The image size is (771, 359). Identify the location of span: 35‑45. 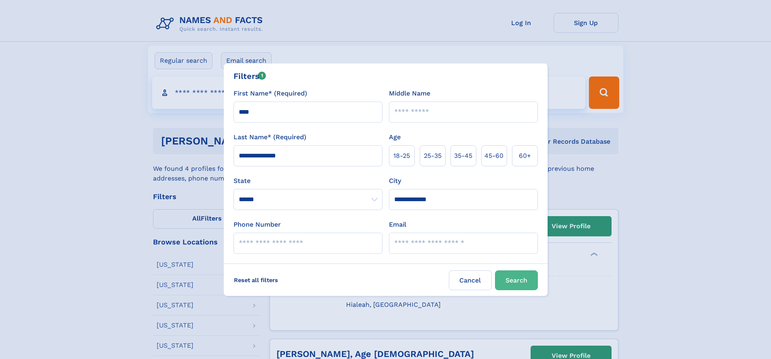
(463, 156).